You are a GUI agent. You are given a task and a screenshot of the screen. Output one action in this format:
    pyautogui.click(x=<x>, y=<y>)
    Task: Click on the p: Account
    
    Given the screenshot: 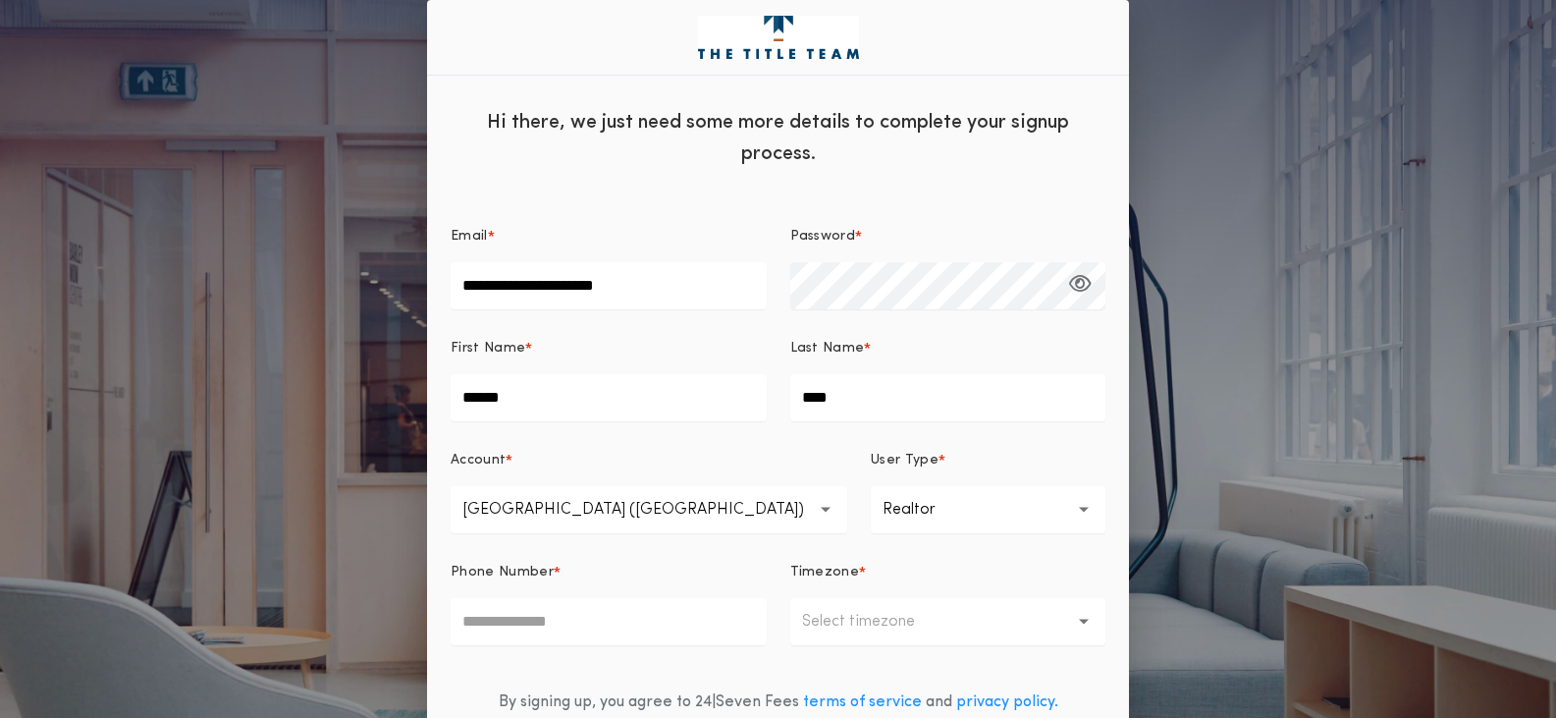 What is the action you would take?
    pyautogui.click(x=478, y=460)
    